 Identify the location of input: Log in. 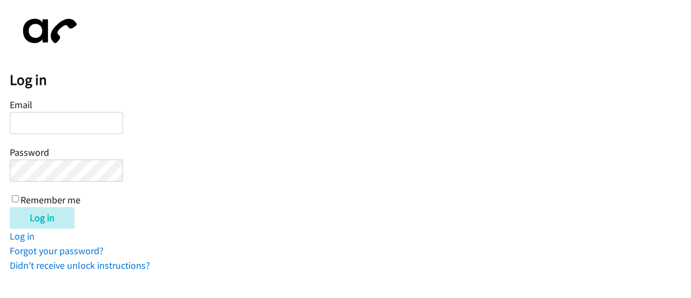
(42, 218).